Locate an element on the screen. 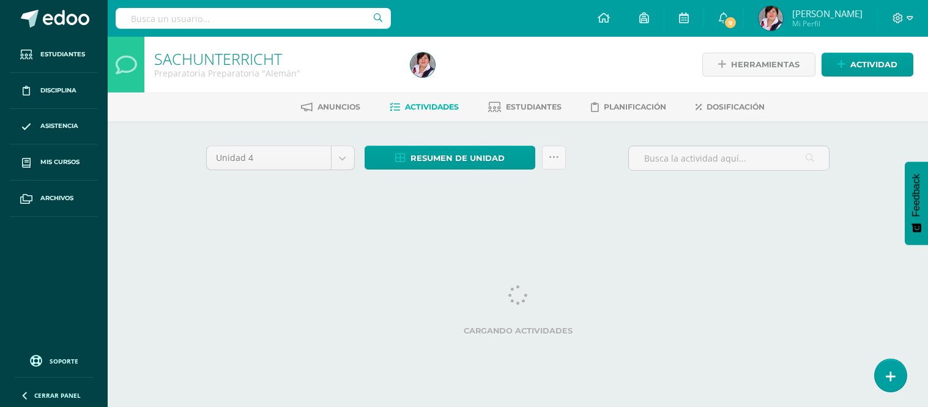 The width and height of the screenshot is (928, 407). span: Herramientas is located at coordinates (765, 64).